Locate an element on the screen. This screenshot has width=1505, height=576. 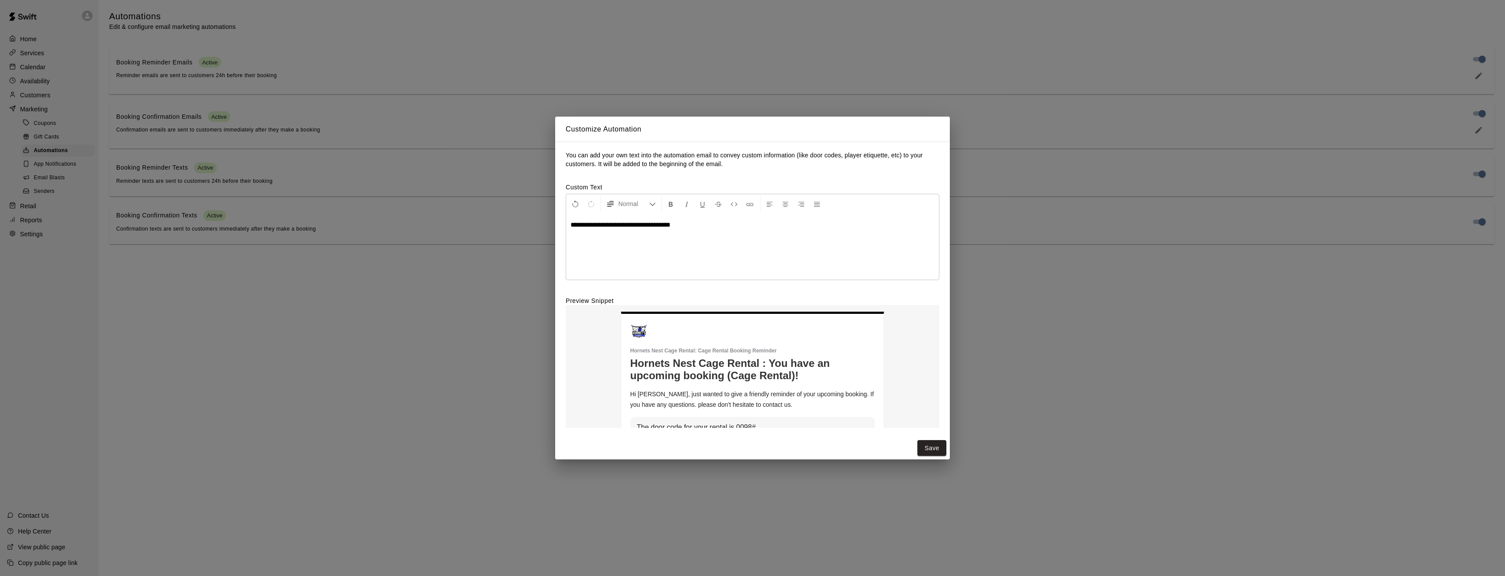
button: Insert Code is located at coordinates (734, 204).